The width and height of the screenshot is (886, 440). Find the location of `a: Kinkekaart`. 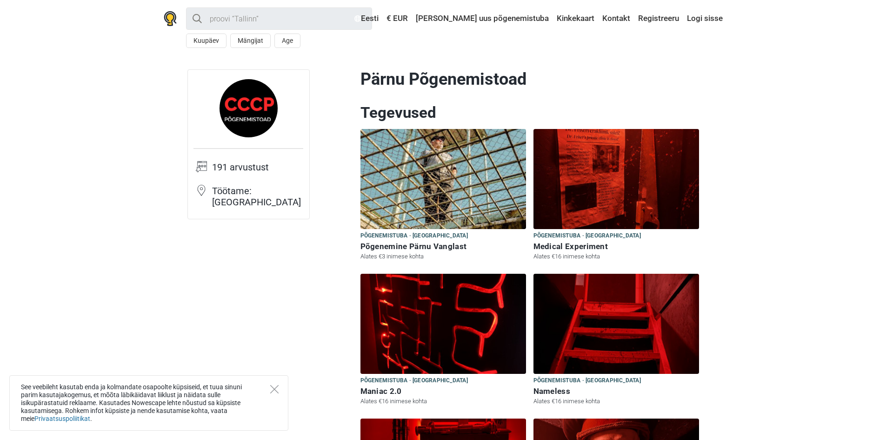

a: Kinkekaart is located at coordinates (575, 19).